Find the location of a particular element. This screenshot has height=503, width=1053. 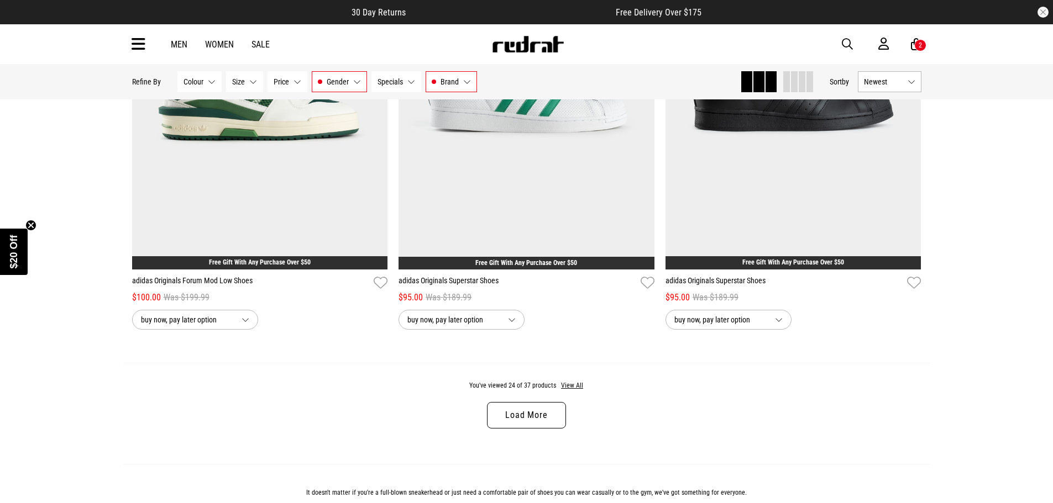

span: Newest is located at coordinates (883, 82).